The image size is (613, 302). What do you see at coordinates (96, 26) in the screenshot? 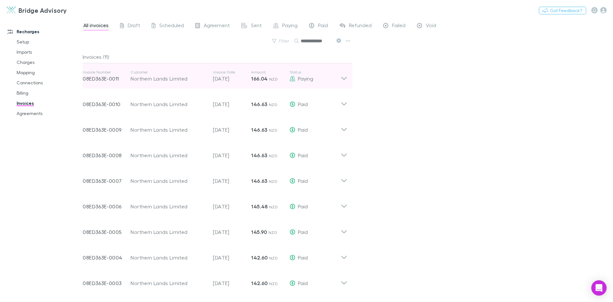
I see `span: All invoices` at bounding box center [96, 26].